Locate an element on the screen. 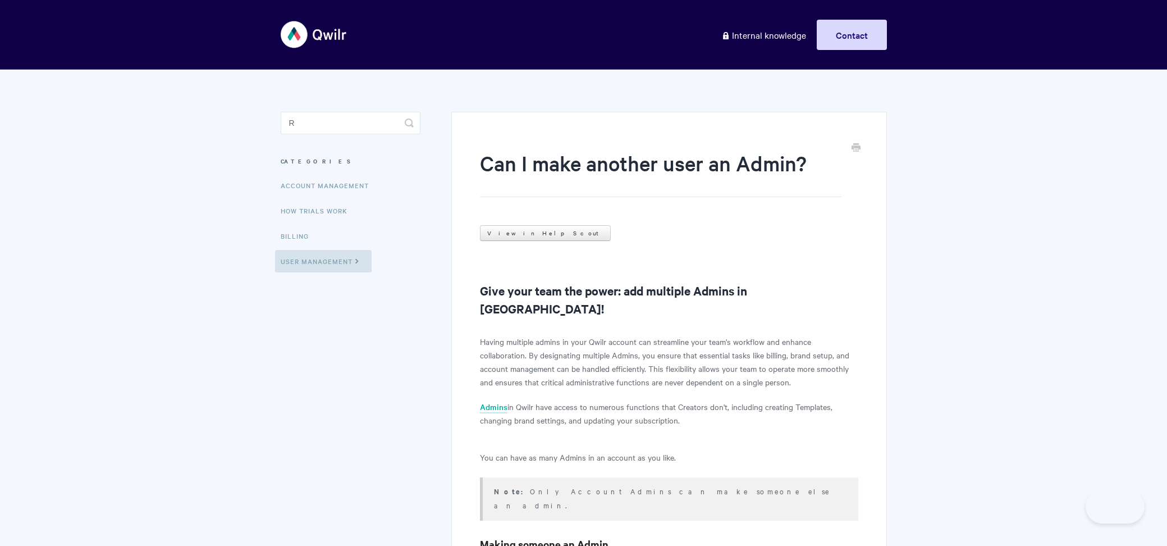 The image size is (1167, 546). p: in Qwilr have access to numerous functions that Creators don't, including creating Templates, cha... is located at coordinates (669, 413).